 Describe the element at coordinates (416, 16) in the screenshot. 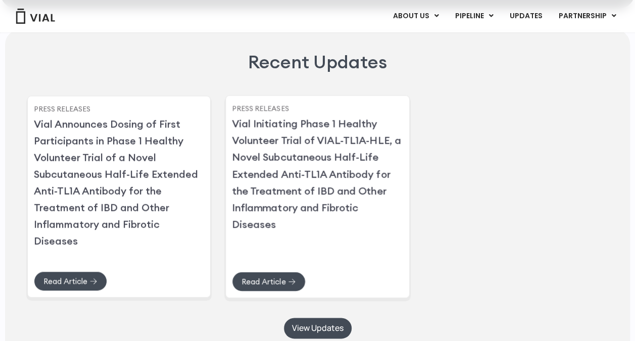

I see `a: ABOUT USMenu Toggle` at that location.